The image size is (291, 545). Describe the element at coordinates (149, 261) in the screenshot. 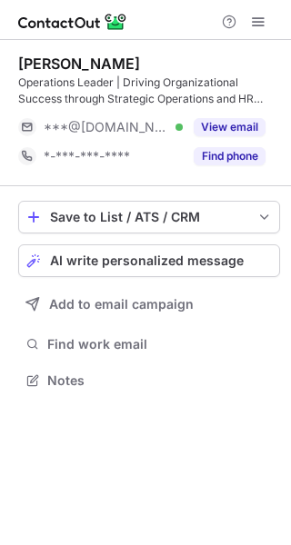

I see `button: AI write personalized message` at that location.